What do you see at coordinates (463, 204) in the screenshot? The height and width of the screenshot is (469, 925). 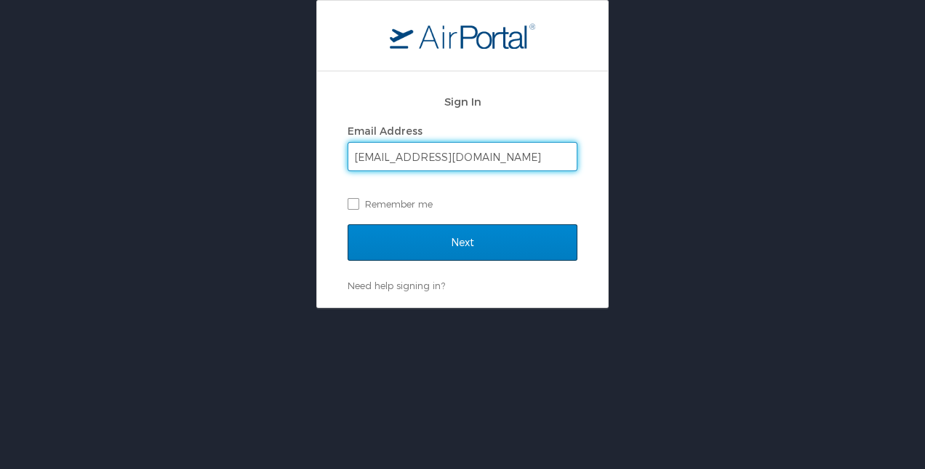 I see `label: Remember me` at bounding box center [463, 204].